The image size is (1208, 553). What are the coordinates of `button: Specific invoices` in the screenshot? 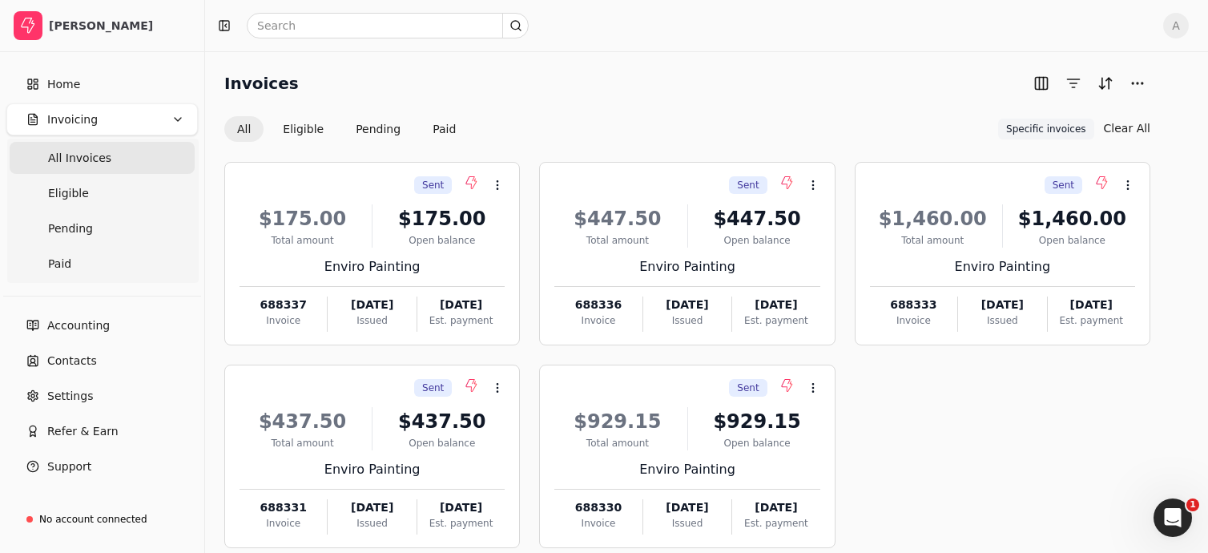 It's located at (1045, 129).